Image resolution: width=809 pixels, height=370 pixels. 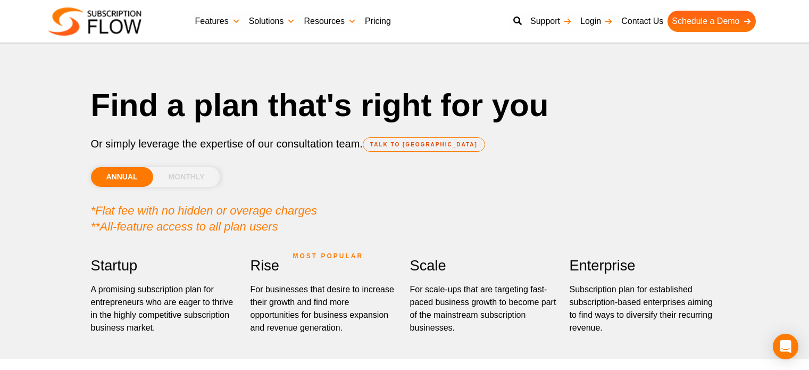 I want to click on img: Subscriptionflow, so click(x=95, y=21).